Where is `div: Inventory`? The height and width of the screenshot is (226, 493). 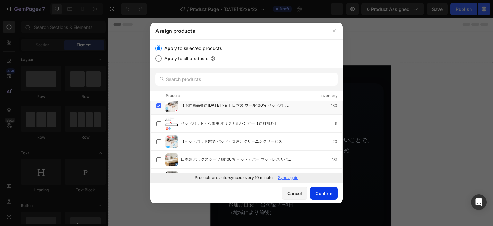 div: Inventory is located at coordinates (329, 96).